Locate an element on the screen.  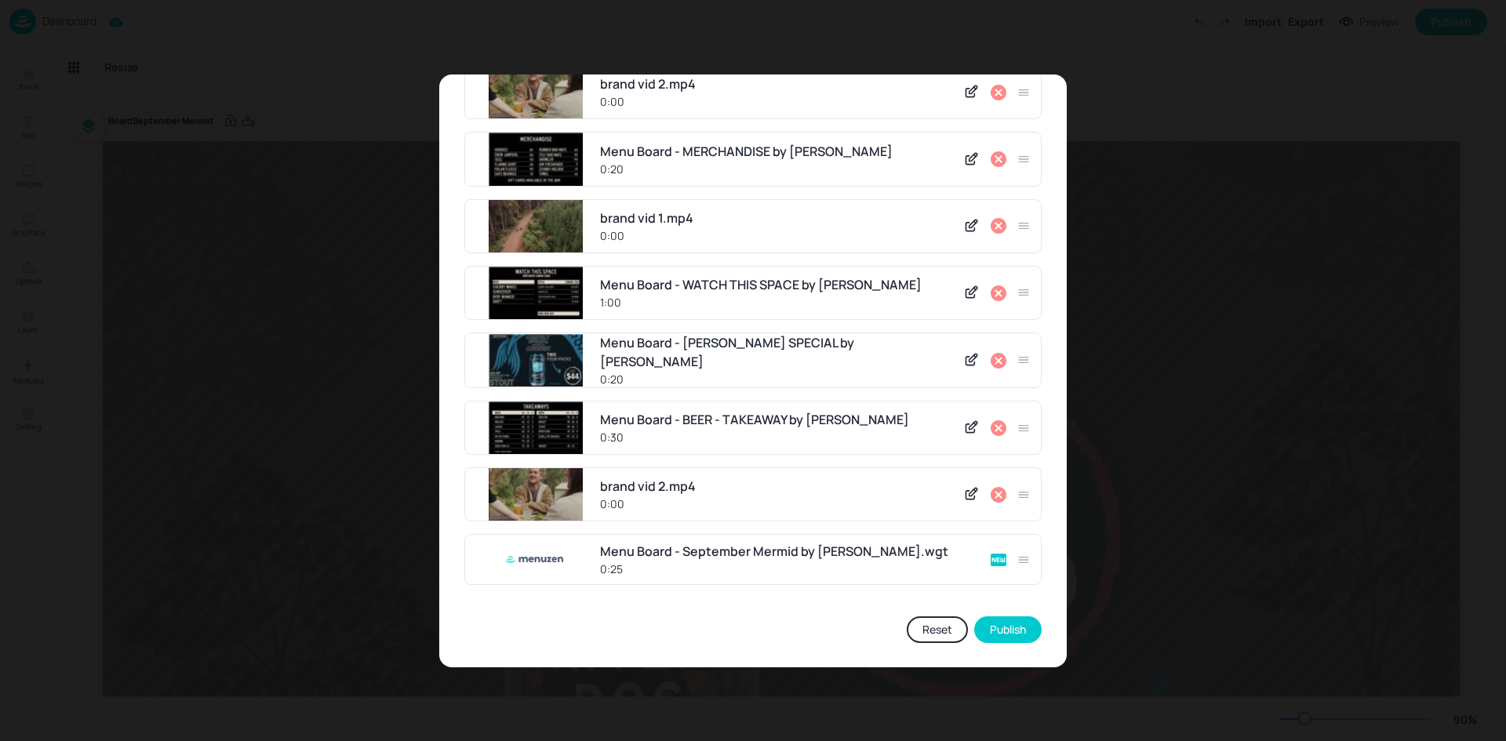
img: Bu21OsmFWAU6cPc3YfAUJw%3D%3D is located at coordinates (536, 293).